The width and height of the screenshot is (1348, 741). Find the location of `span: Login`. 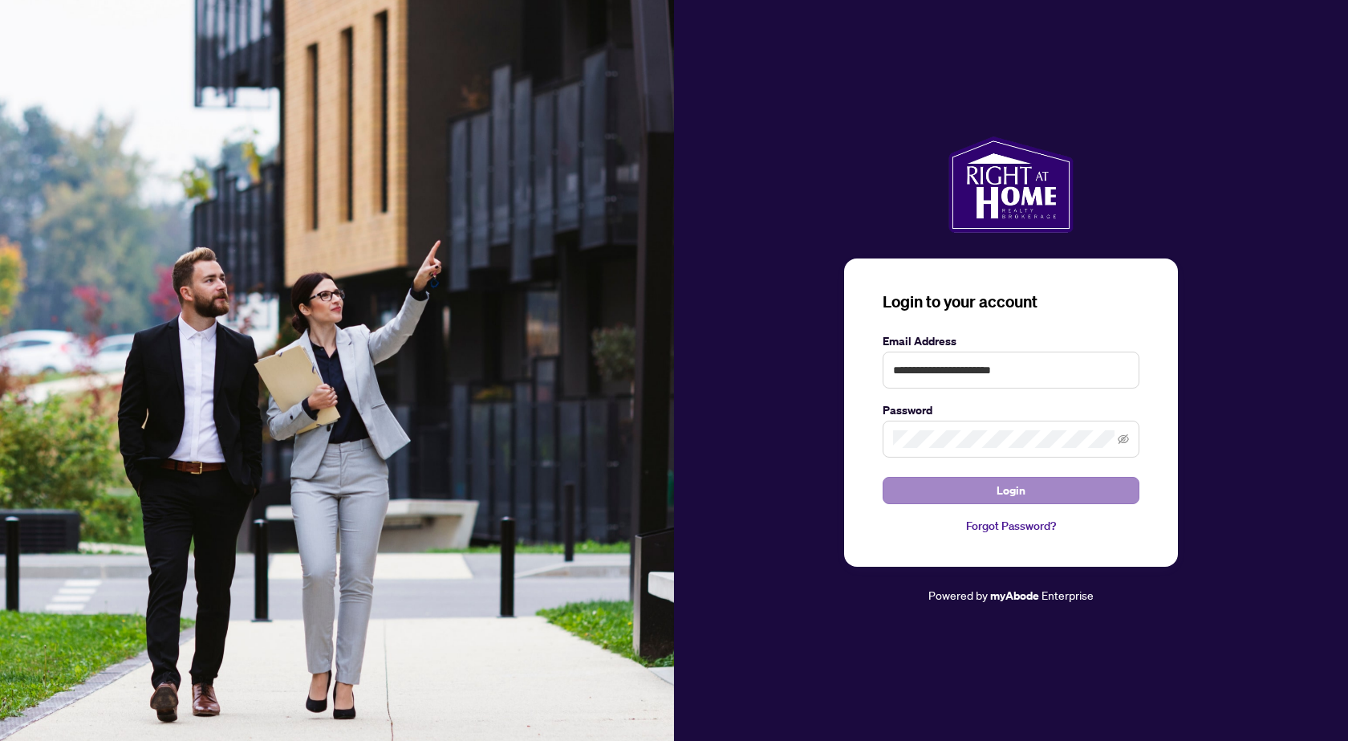

span: Login is located at coordinates (1011, 490).